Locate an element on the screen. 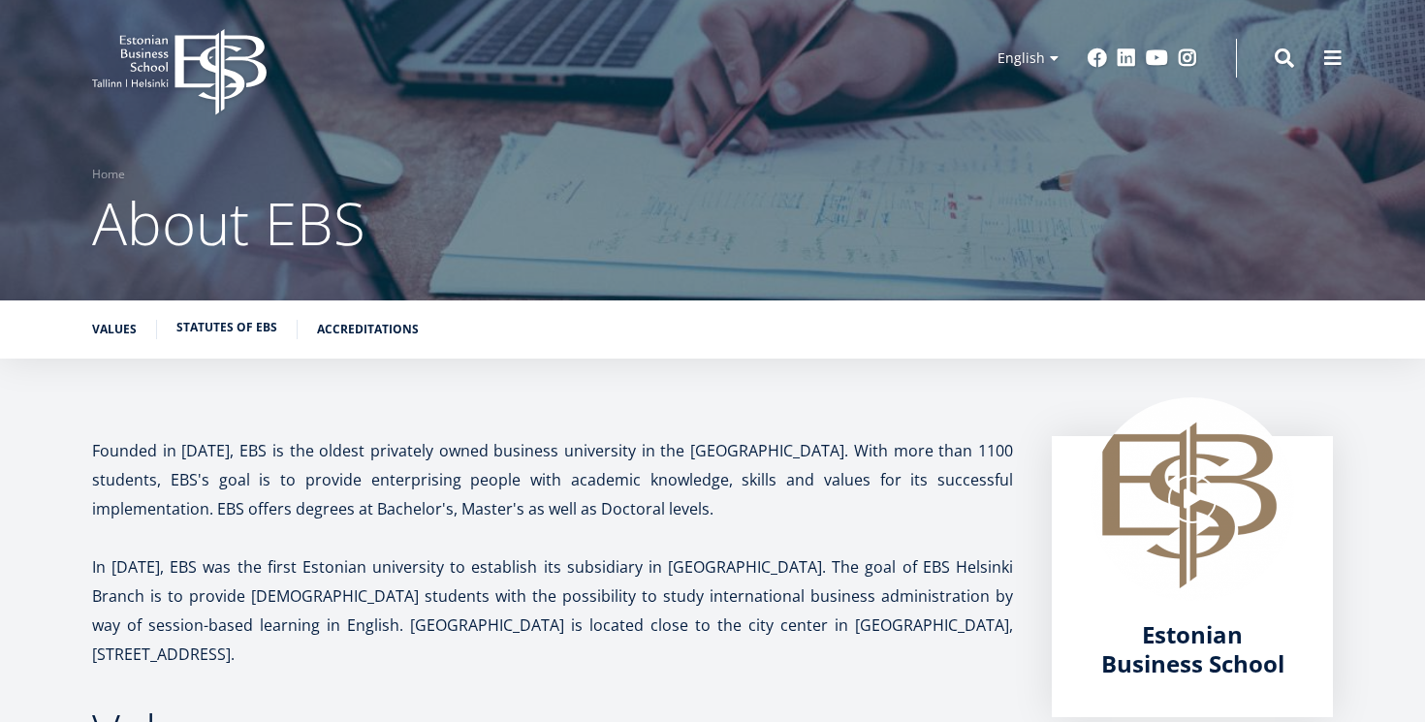 This screenshot has height=722, width=1425. span: Estonian Business School is located at coordinates (1192, 649).